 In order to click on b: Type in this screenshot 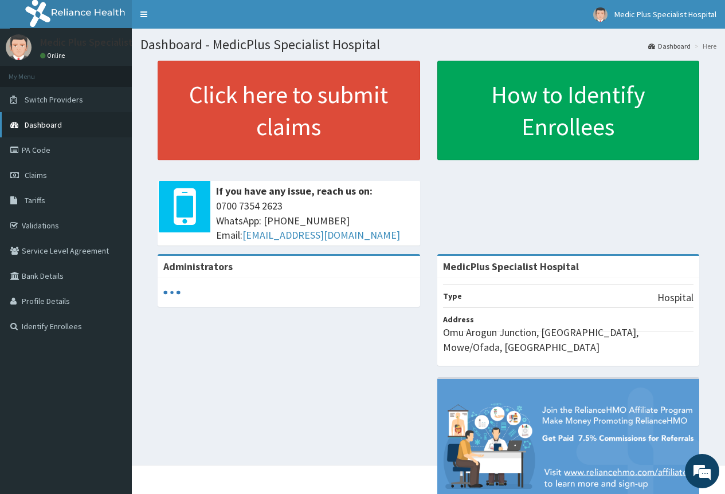, I will do `click(452, 296)`.